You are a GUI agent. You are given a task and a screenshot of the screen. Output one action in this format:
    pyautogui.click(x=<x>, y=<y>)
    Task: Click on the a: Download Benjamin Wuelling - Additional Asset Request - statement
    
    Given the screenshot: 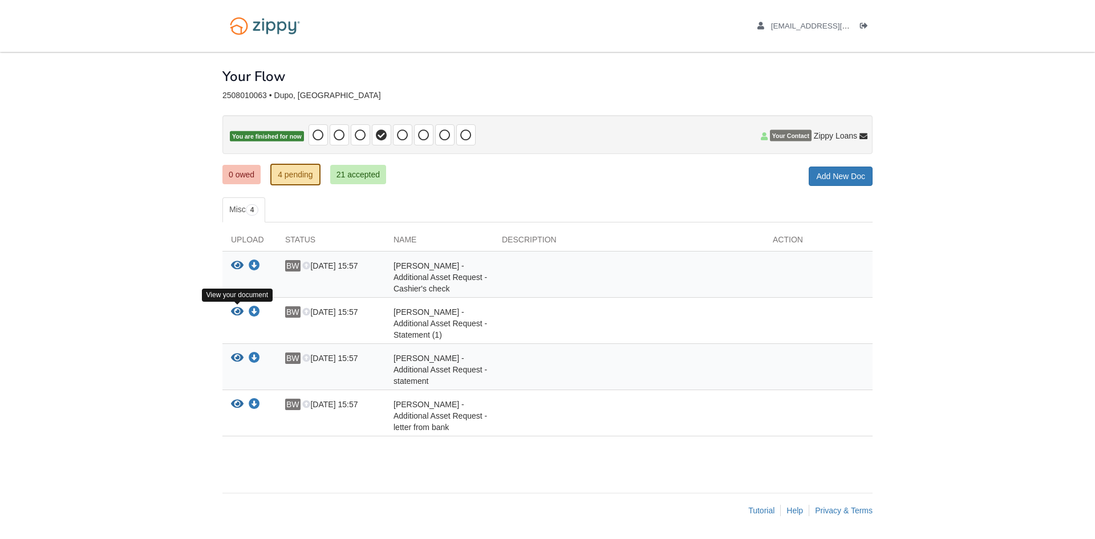 What is the action you would take?
    pyautogui.click(x=254, y=359)
    